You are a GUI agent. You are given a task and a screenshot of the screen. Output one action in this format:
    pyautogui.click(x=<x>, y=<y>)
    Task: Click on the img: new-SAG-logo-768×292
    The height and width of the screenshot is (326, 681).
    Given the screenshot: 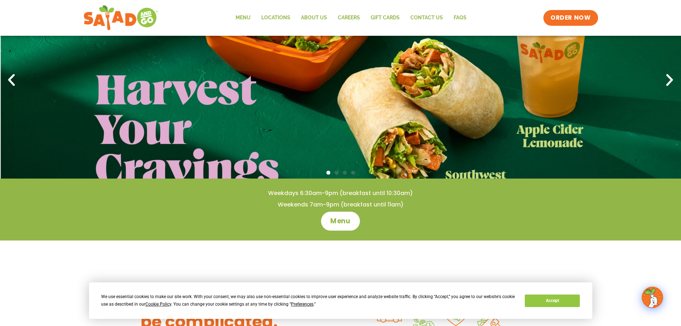 What is the action you would take?
    pyautogui.click(x=121, y=18)
    